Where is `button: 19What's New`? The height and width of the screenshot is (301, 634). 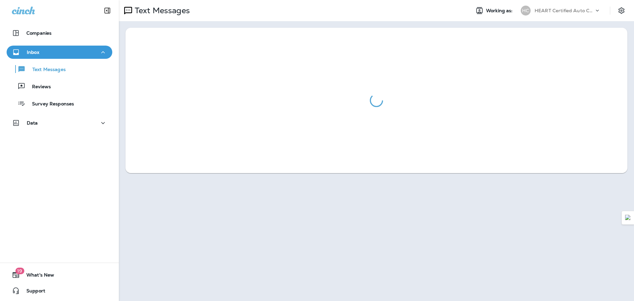 button: 19What's New is located at coordinates (59, 275).